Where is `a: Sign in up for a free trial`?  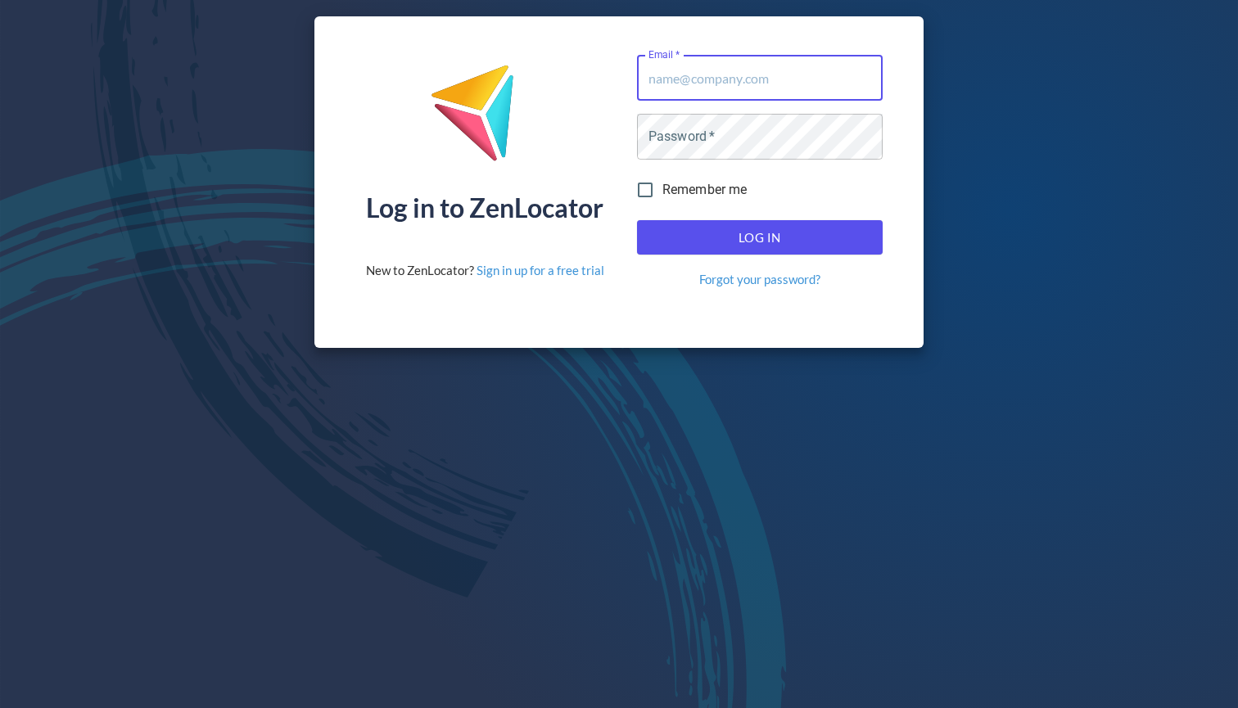
a: Sign in up for a free trial is located at coordinates (540, 270).